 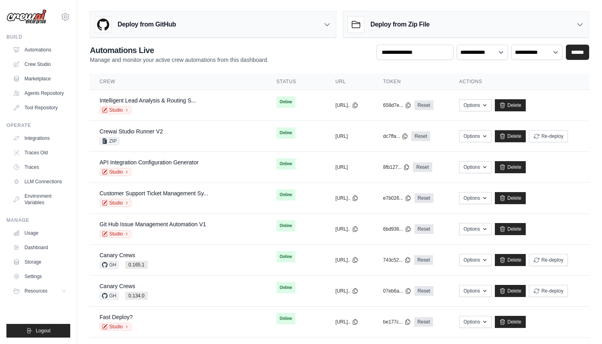 I want to click on button: 8fb127..., so click(x=397, y=167).